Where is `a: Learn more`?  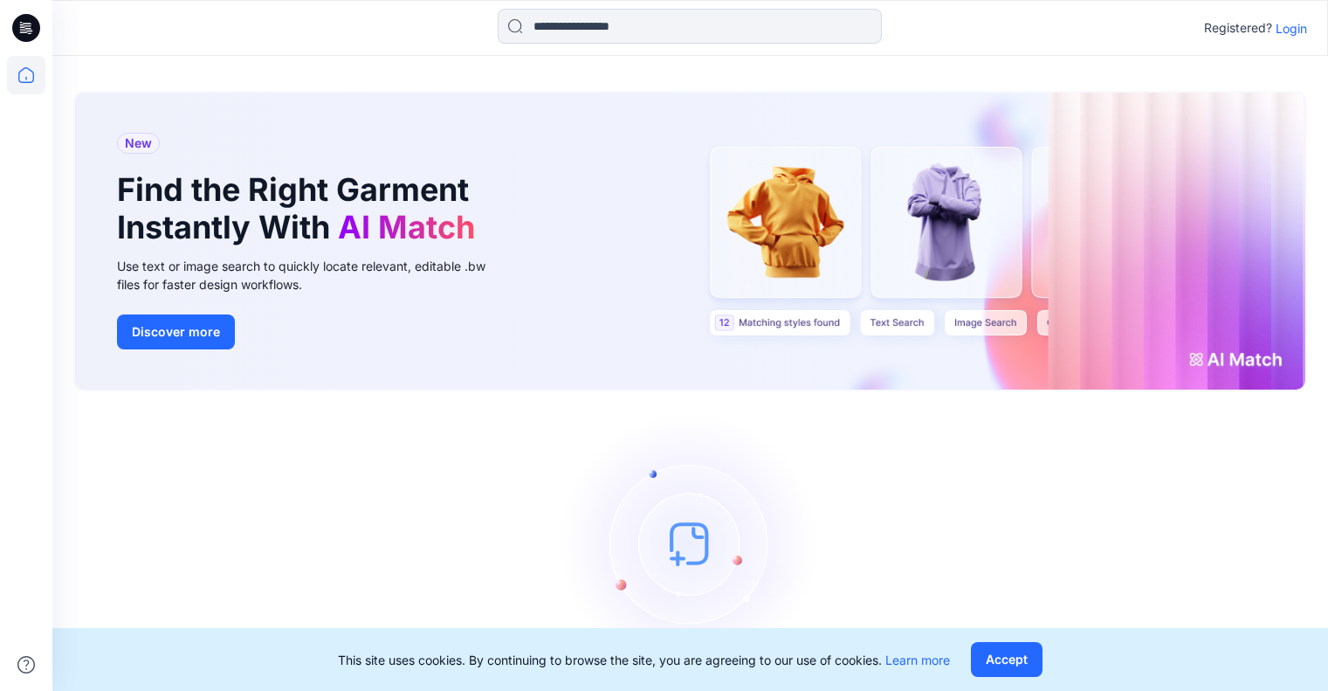
a: Learn more is located at coordinates (918, 659).